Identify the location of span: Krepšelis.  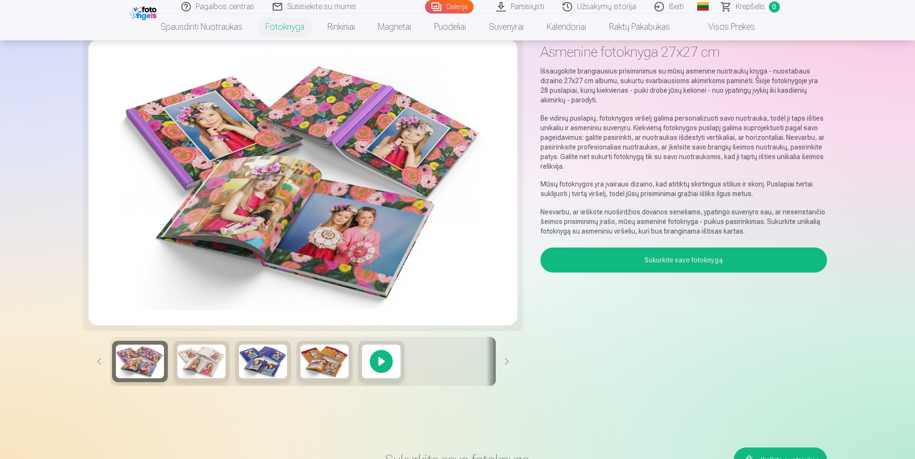
(750, 7).